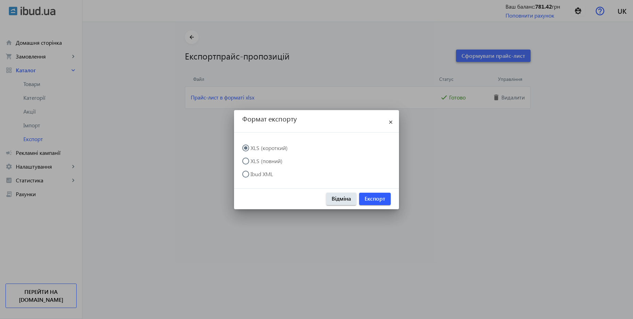  Describe the element at coordinates (312, 121) in the screenshot. I see `h2: Формат експорту` at that location.